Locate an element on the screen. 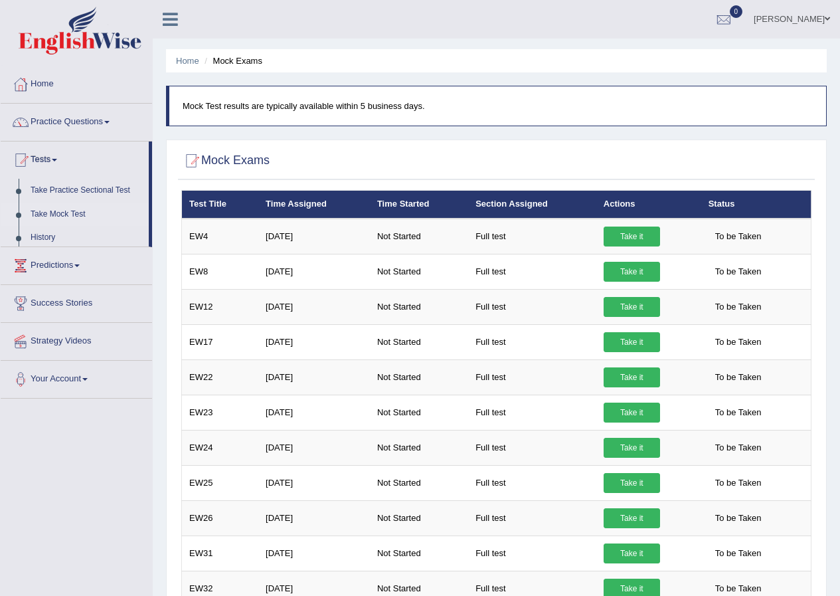 Image resolution: width=840 pixels, height=596 pixels. th: Section Assigned is located at coordinates (532, 205).